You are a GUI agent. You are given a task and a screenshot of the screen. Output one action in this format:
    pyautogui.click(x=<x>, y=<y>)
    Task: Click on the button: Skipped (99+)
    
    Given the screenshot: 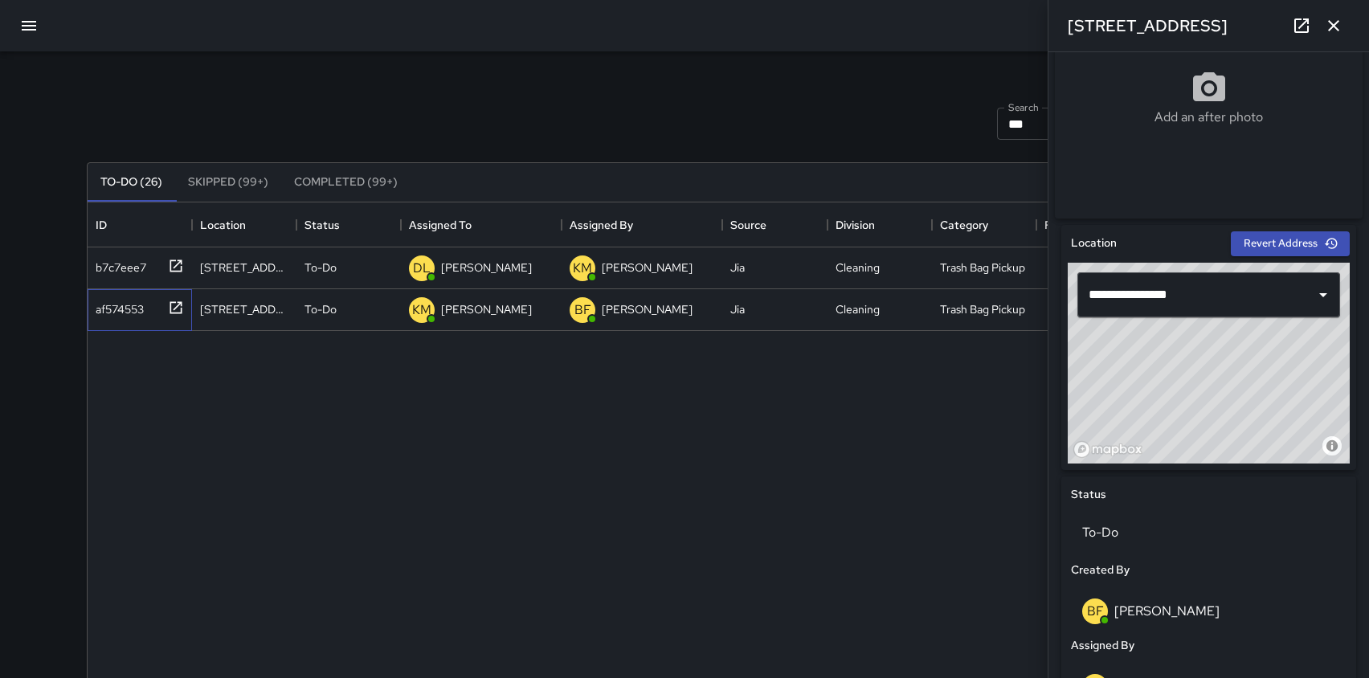 What is the action you would take?
    pyautogui.click(x=228, y=182)
    